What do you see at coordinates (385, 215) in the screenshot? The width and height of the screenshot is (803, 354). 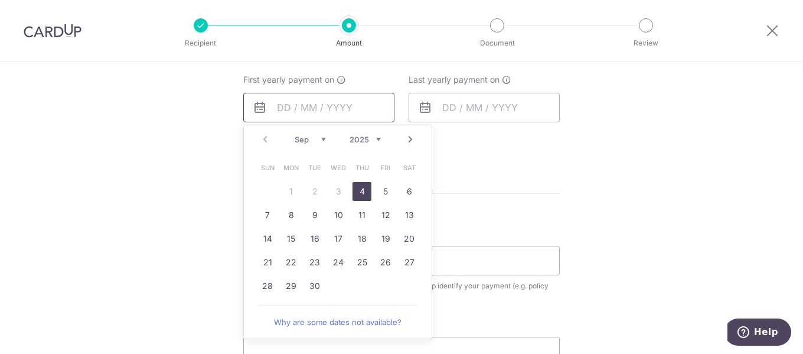 I see `a: 12` at bounding box center [385, 215].